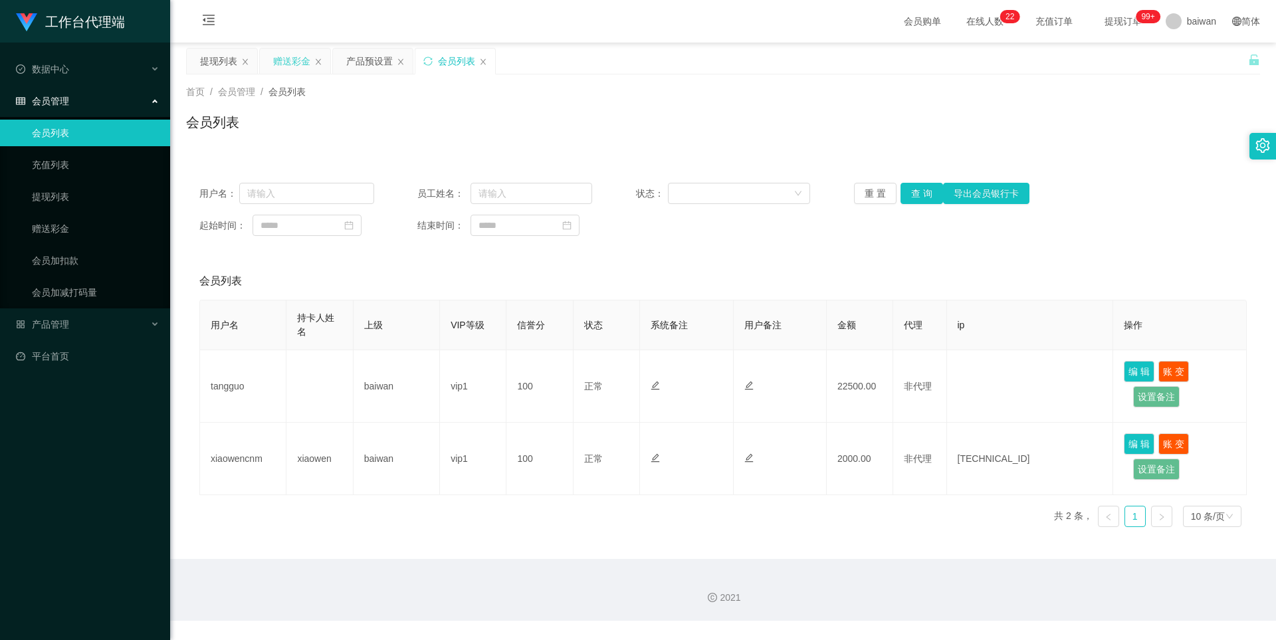  I want to click on li: 1, so click(1135, 516).